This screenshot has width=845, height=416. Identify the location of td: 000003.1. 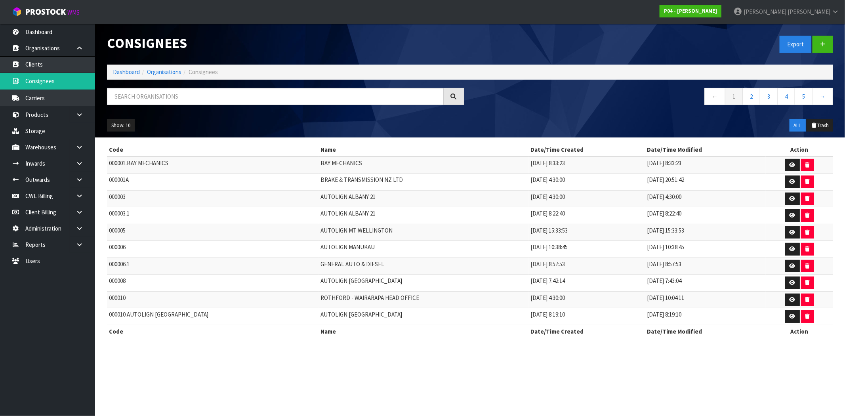
(213, 215).